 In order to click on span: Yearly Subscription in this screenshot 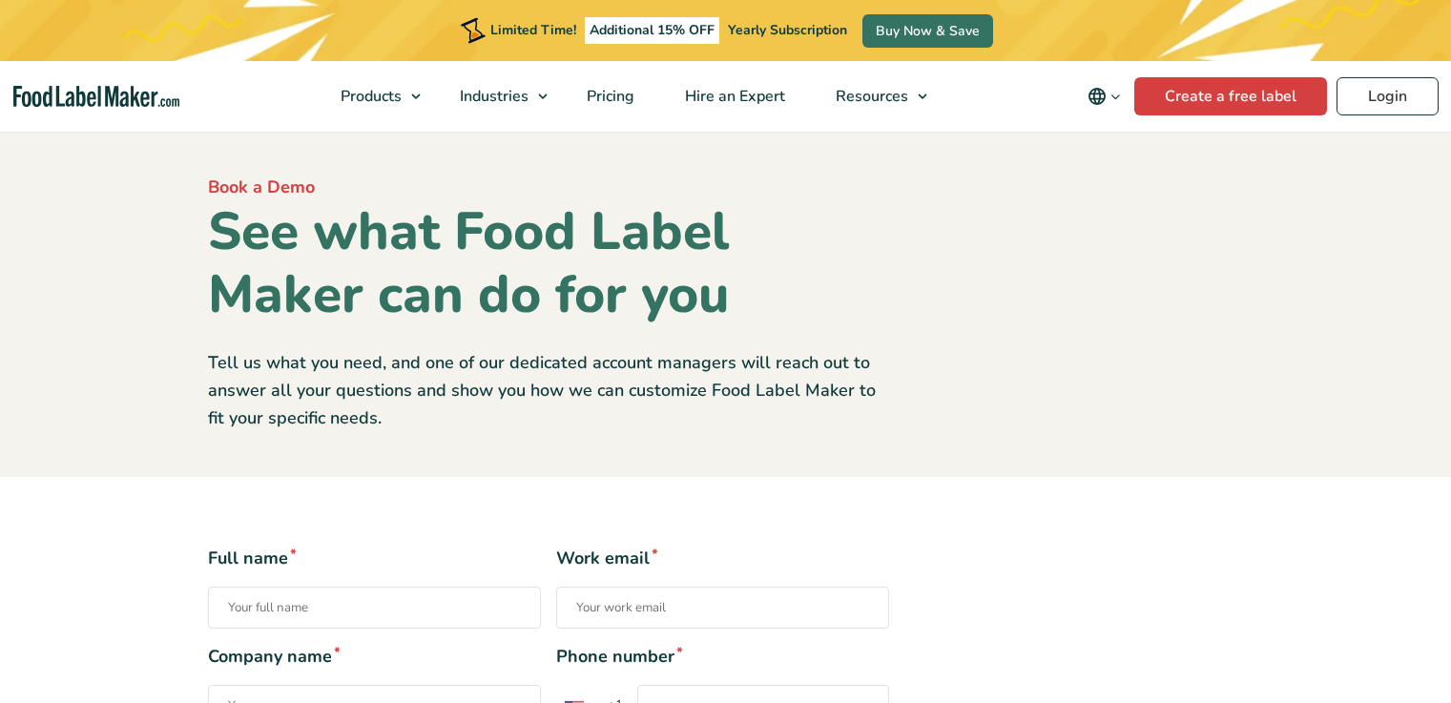, I will do `click(787, 30)`.